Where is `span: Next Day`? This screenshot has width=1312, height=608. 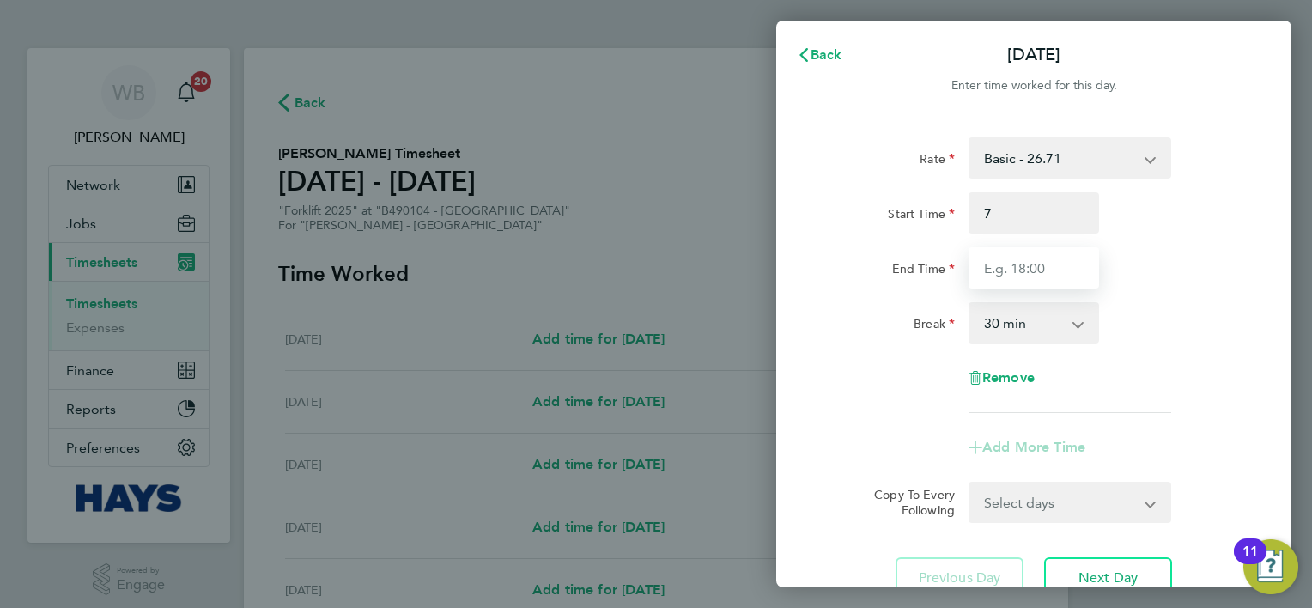 span: Next Day is located at coordinates (1108, 578).